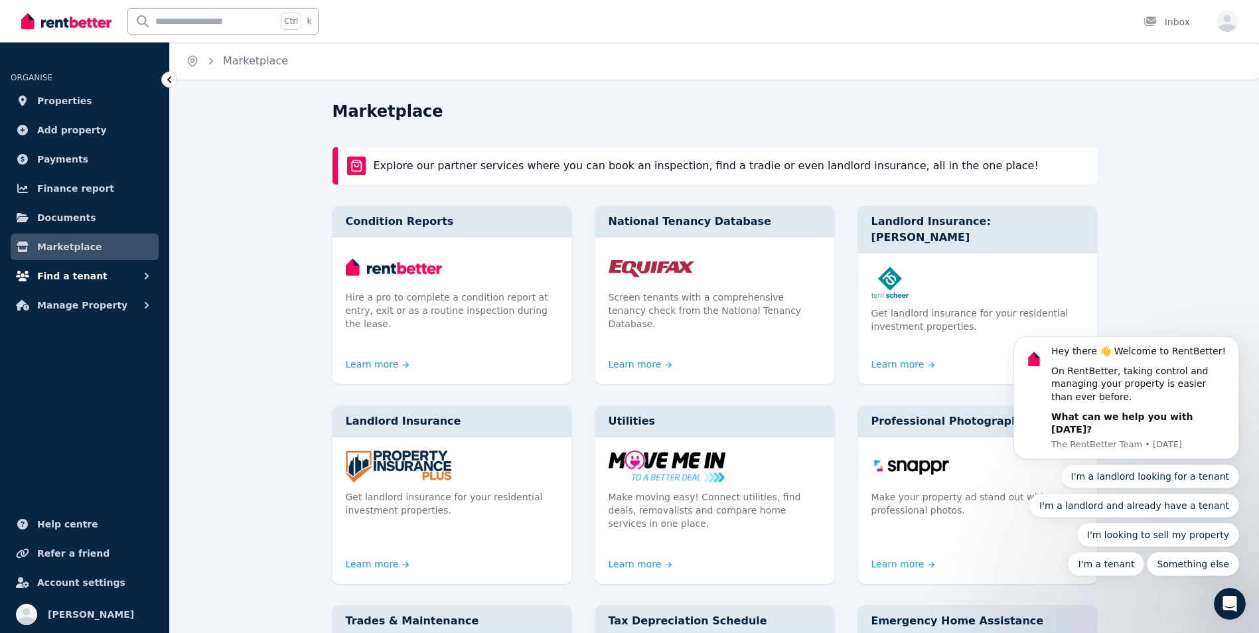  What do you see at coordinates (452, 267) in the screenshot?
I see `img: Condition Reports` at bounding box center [452, 267].